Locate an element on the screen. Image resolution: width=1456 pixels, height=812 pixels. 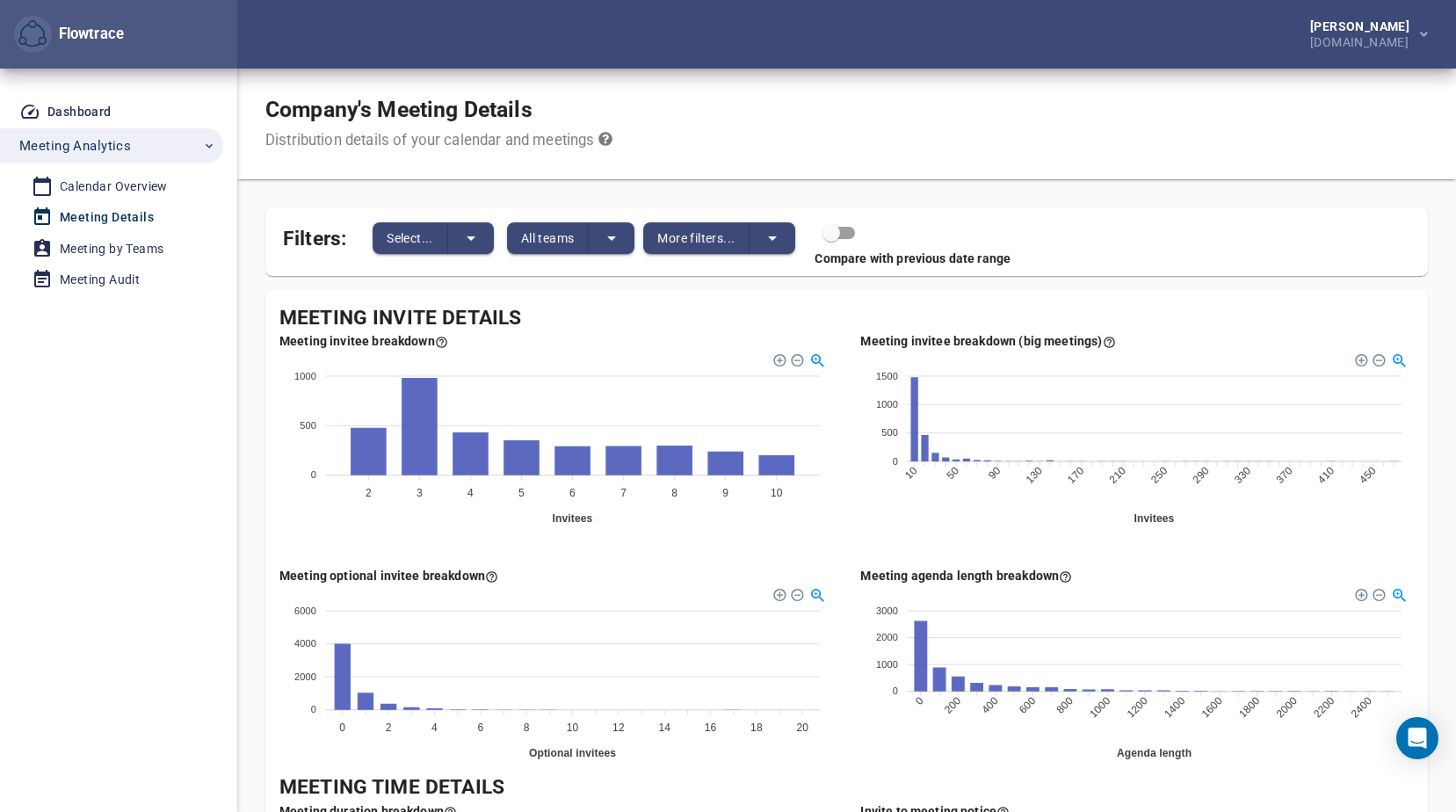
div: Distribution details of your calendar and meetings is located at coordinates (439, 141).